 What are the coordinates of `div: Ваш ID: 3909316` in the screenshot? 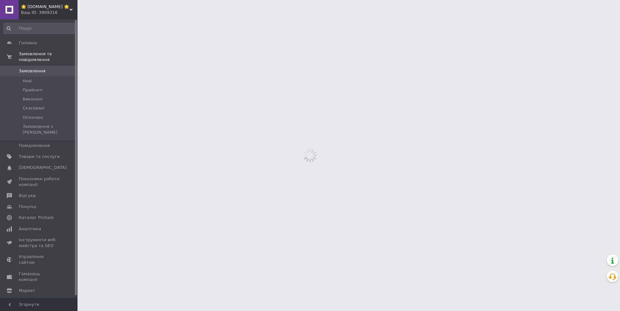 It's located at (49, 13).